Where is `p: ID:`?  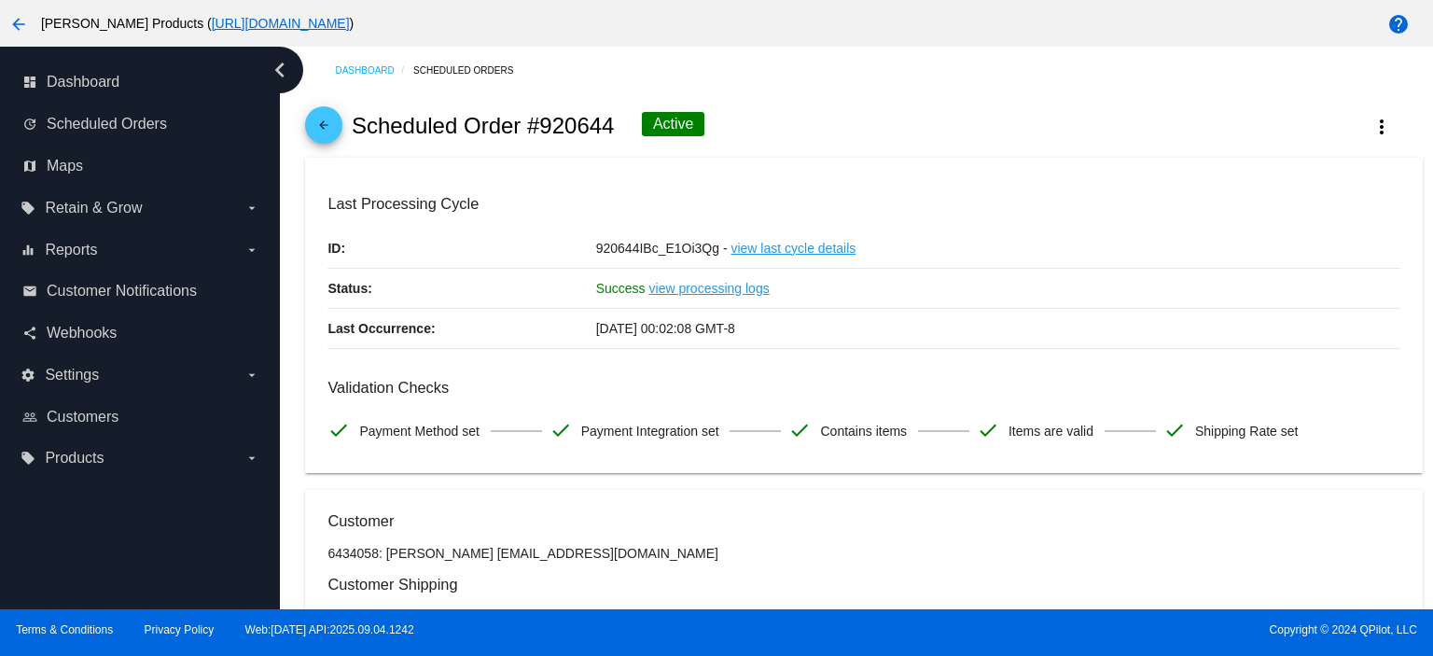 p: ID: is located at coordinates (461, 248).